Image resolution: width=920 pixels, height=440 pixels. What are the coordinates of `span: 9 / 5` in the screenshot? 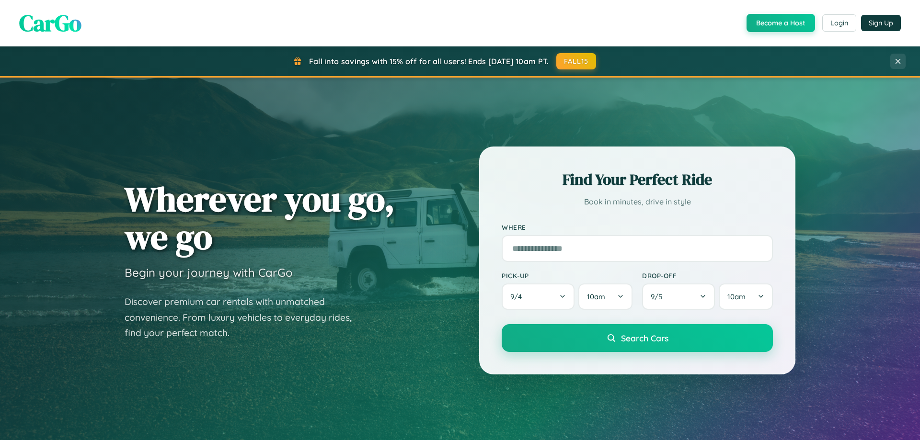 It's located at (659, 297).